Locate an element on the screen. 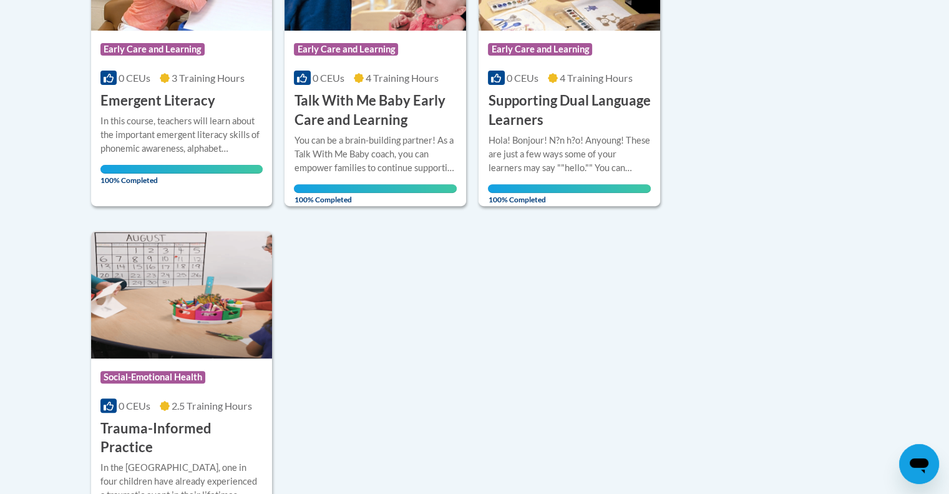 The image size is (949, 494). div: You can be a brain-building partner! As a Talk With Me Baby coach, you can empower families to co... is located at coordinates (375, 154).